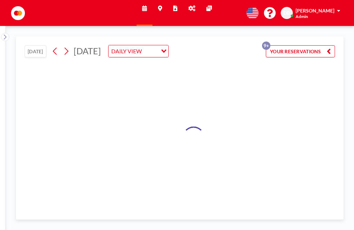  What do you see at coordinates (150, 51) in the screenshot?
I see `input: Search for option` at bounding box center [150, 51].